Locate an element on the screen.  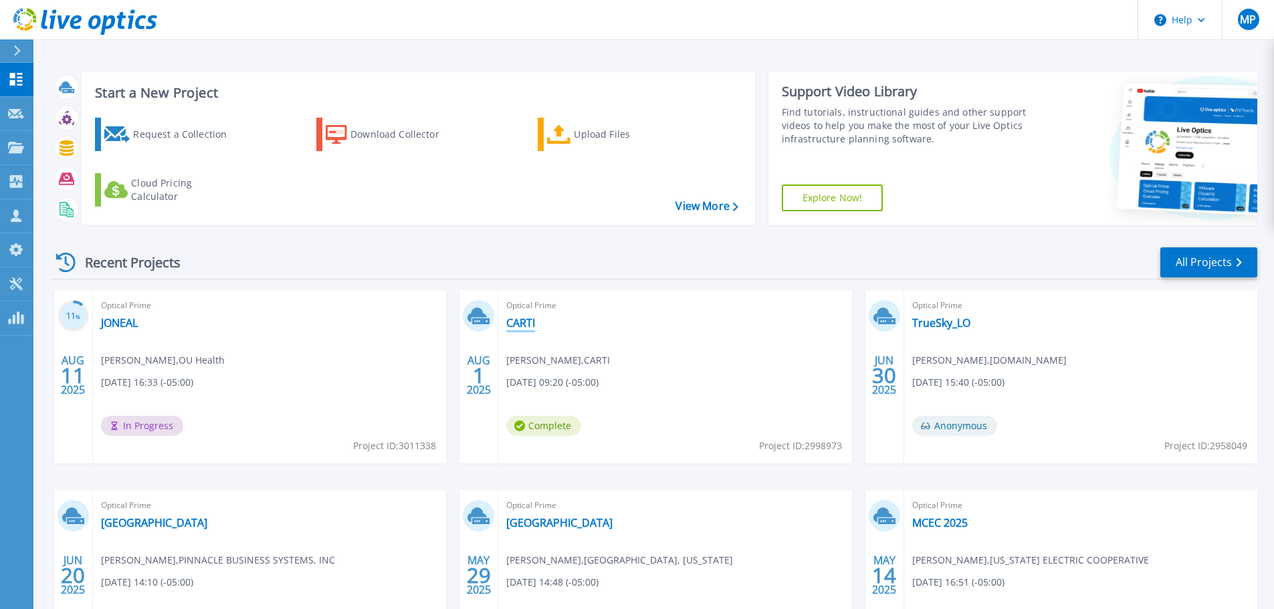
span: 30 is located at coordinates (884, 375).